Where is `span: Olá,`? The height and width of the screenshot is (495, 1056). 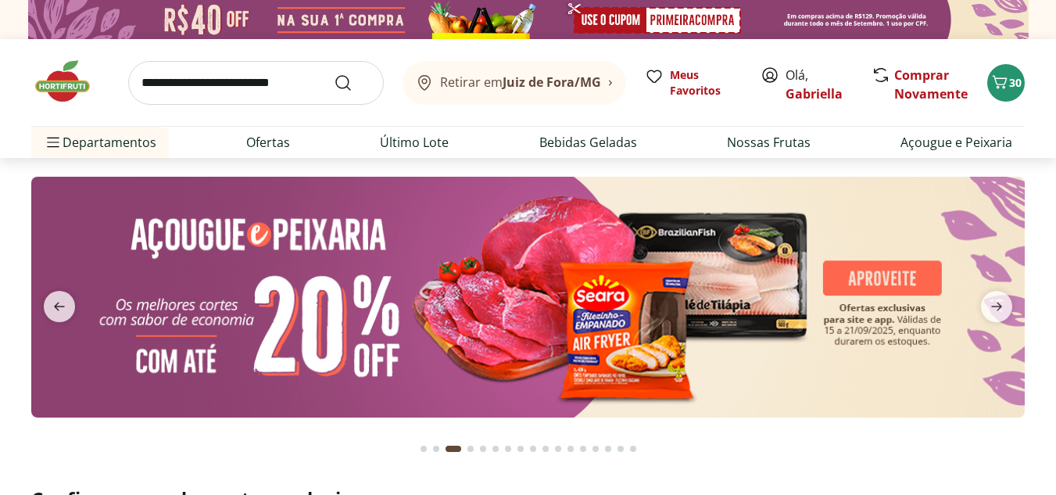 span: Olá, is located at coordinates (820, 84).